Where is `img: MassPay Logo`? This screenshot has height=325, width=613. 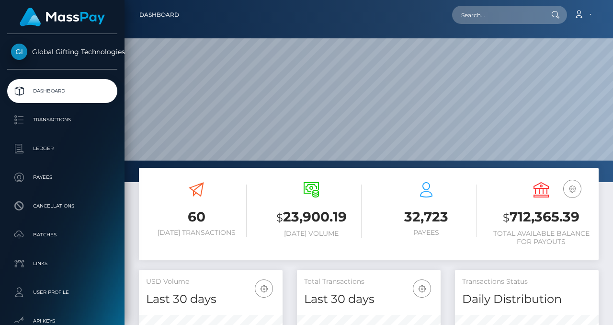 img: MassPay Logo is located at coordinates (62, 17).